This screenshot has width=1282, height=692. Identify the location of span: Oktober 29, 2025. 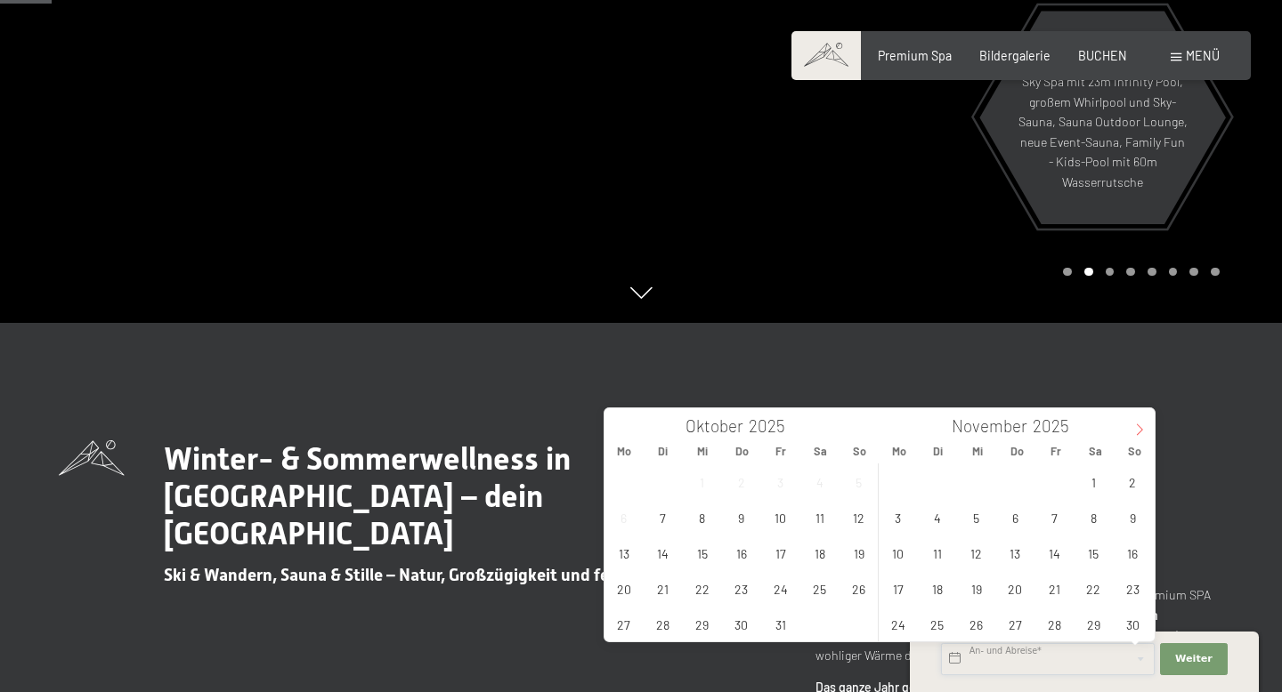
(701, 624).